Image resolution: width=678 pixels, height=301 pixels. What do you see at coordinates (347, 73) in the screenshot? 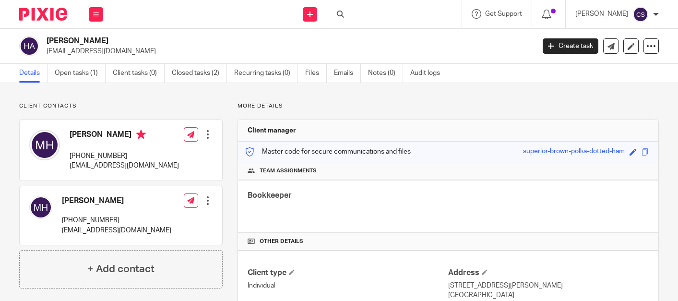
I see `a: Emails` at bounding box center [347, 73].